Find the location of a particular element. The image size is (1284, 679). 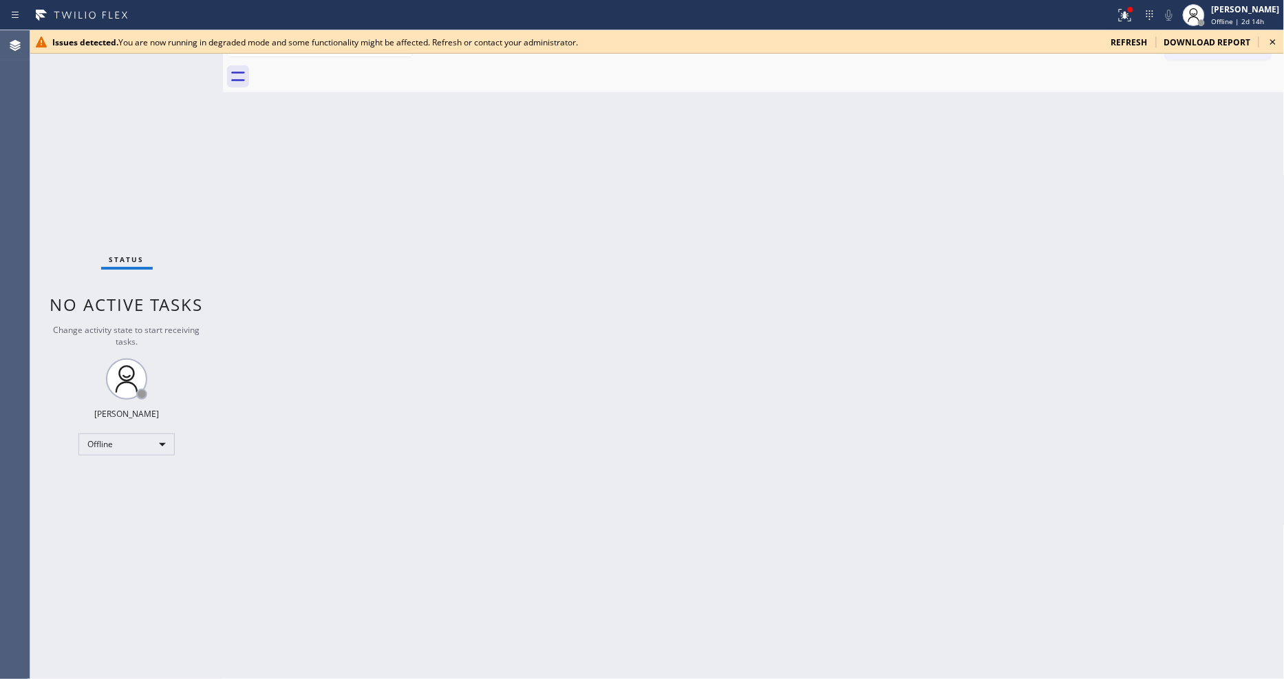

div: Offline is located at coordinates (127, 444).